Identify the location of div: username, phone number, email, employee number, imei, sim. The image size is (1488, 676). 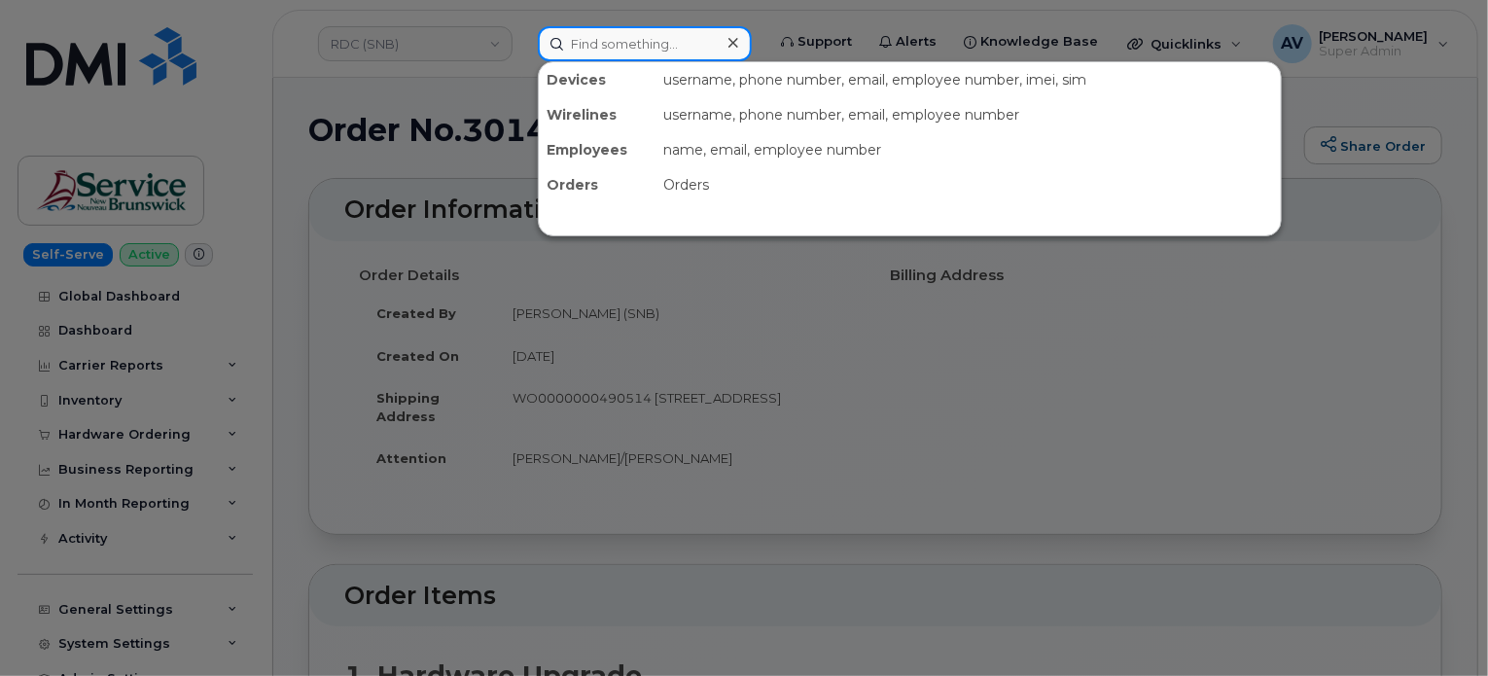
(967, 80).